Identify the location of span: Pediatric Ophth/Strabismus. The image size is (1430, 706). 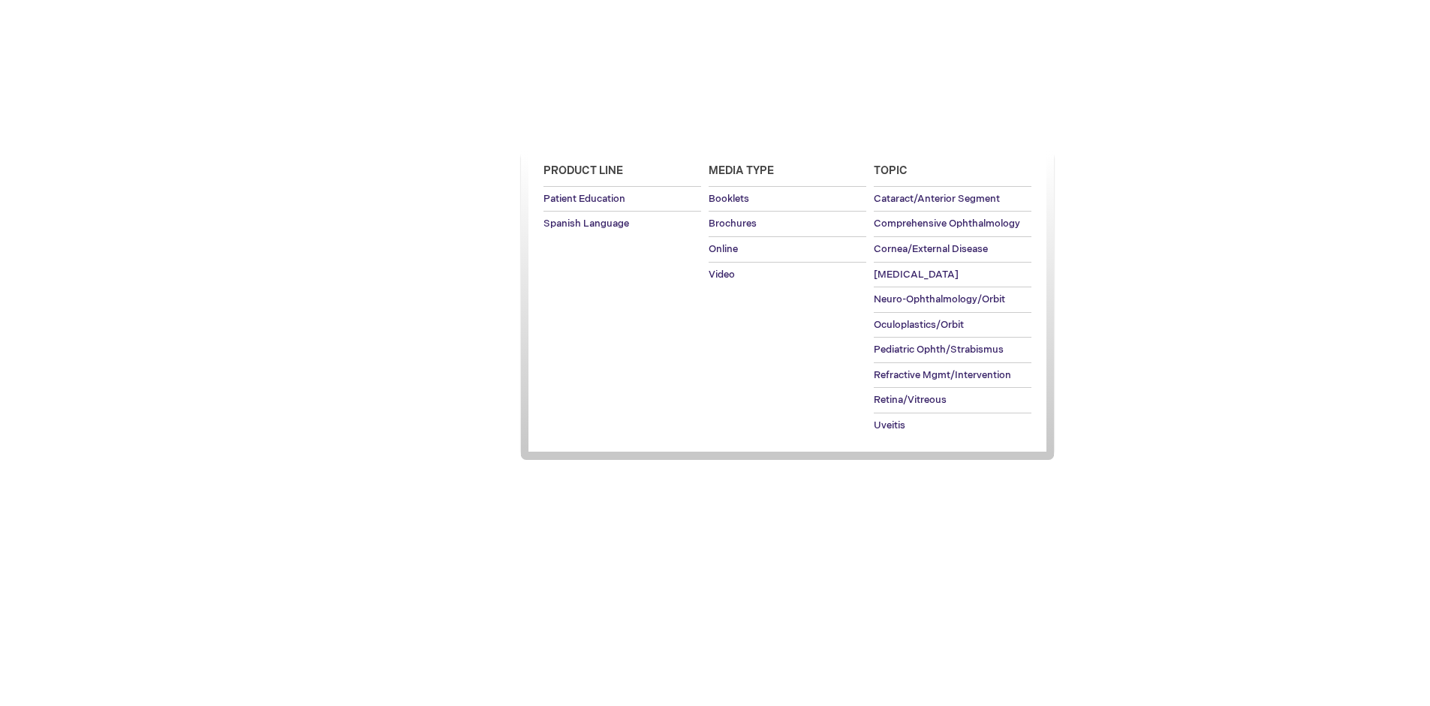
(938, 350).